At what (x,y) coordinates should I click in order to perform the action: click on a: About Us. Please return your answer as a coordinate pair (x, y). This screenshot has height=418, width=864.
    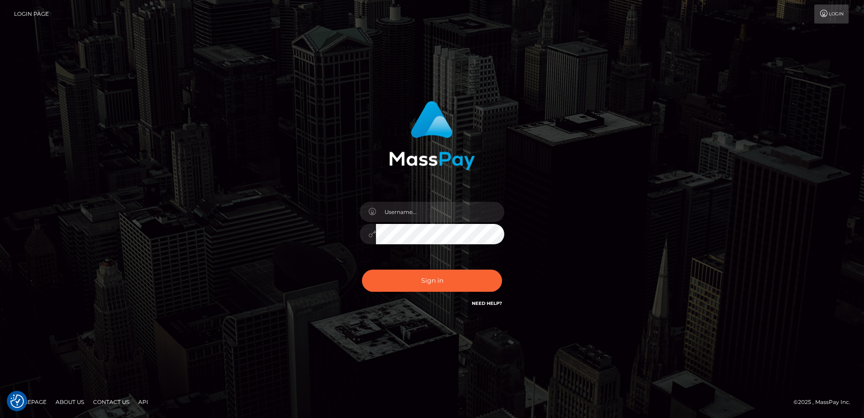
    Looking at the image, I should click on (70, 401).